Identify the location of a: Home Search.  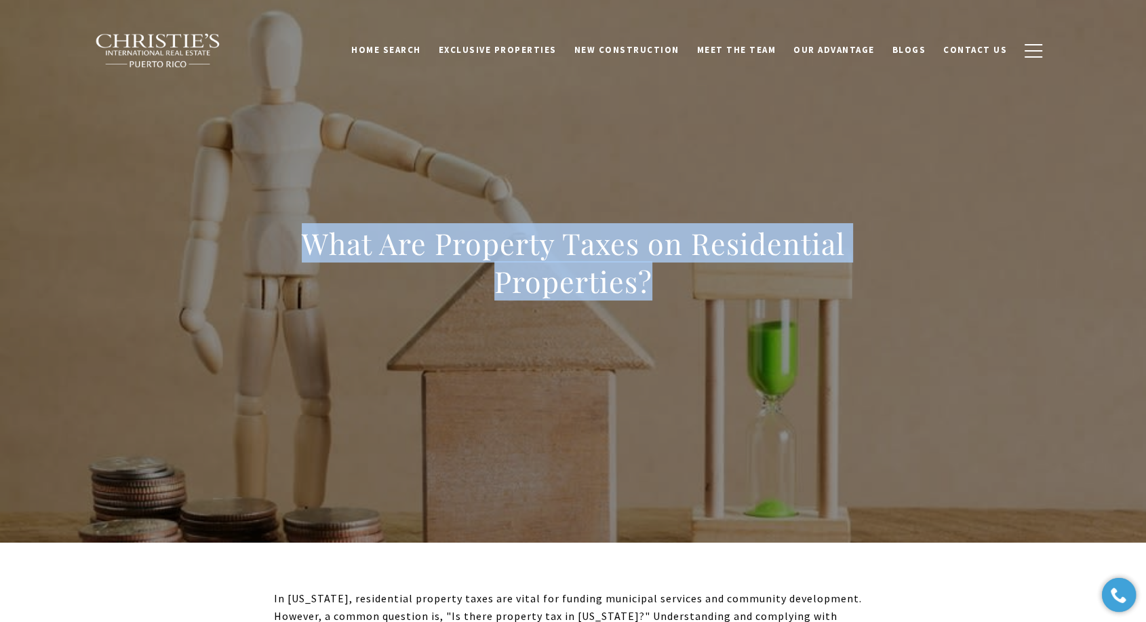
(386, 50).